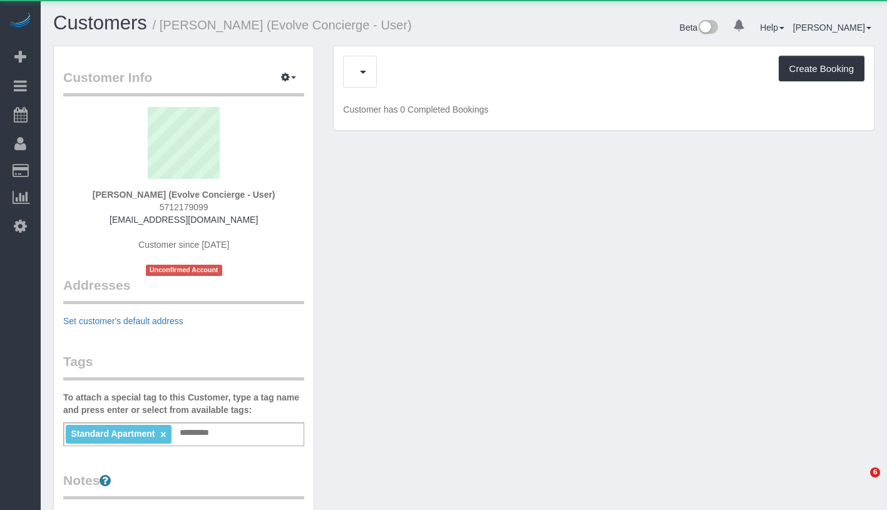 The image size is (887, 510). Describe the element at coordinates (184, 207) in the screenshot. I see `span: 5712179099` at that location.